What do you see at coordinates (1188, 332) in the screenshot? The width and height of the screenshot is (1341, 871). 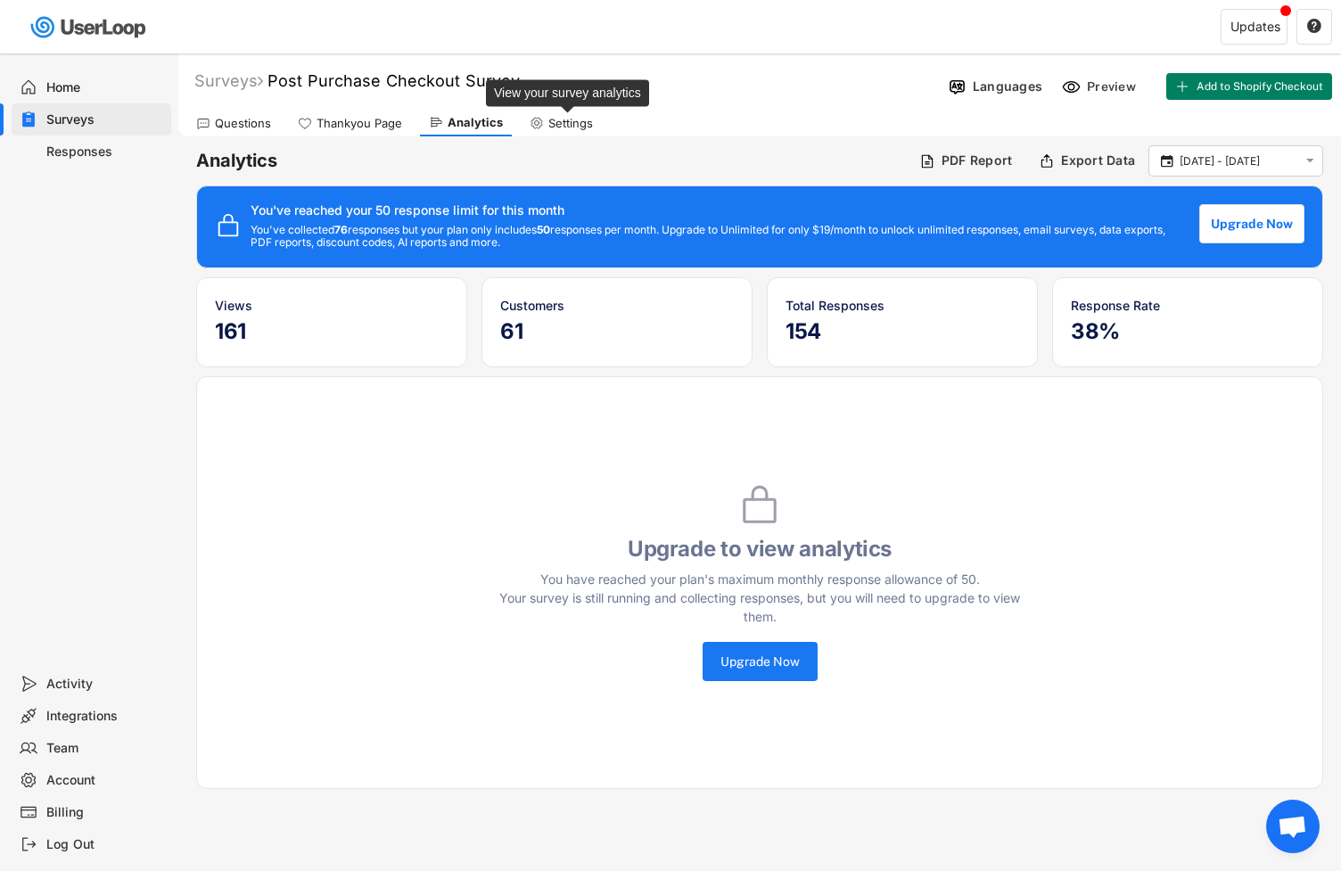 I see `h5: 38%` at bounding box center [1188, 332].